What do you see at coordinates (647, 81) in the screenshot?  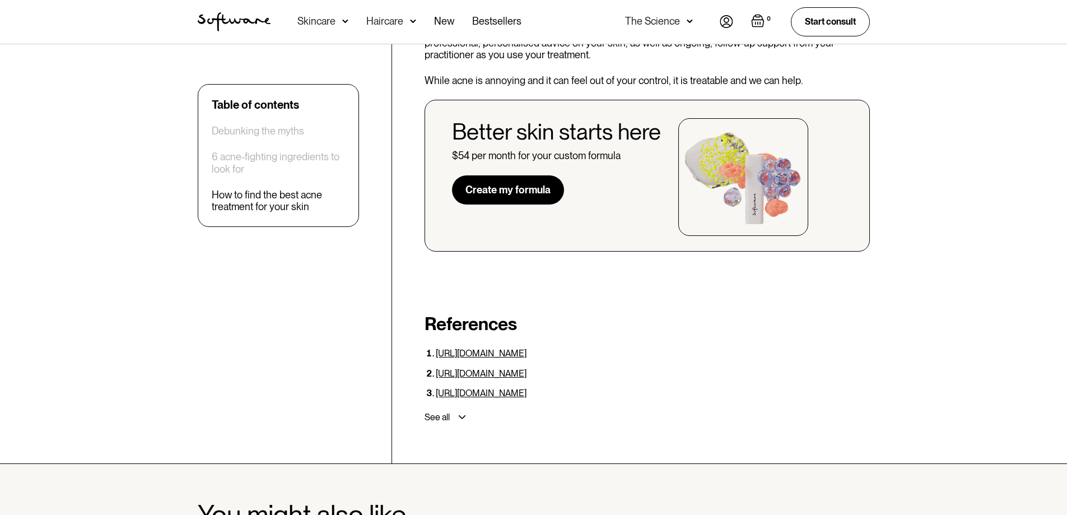 I see `p: While acne is annoying and it can feel out of your control, it is treatable and we can help.` at bounding box center [647, 81].